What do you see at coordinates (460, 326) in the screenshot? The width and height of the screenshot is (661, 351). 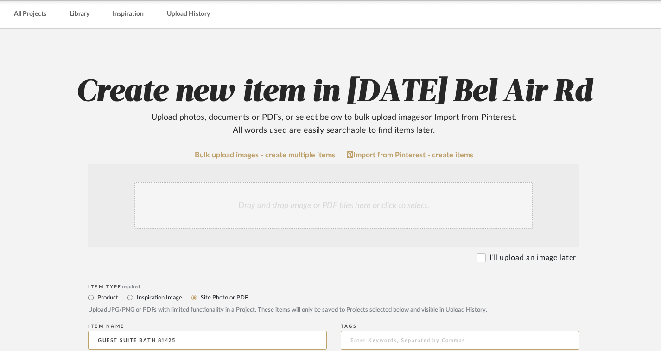 I see `div: Tags` at bounding box center [460, 326].